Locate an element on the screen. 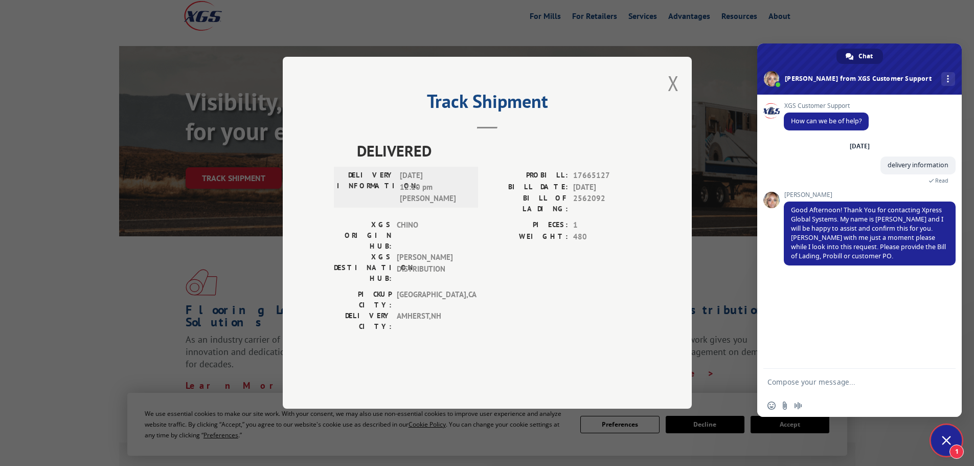 The image size is (974, 466). h2: Track Shipment is located at coordinates (487, 104).